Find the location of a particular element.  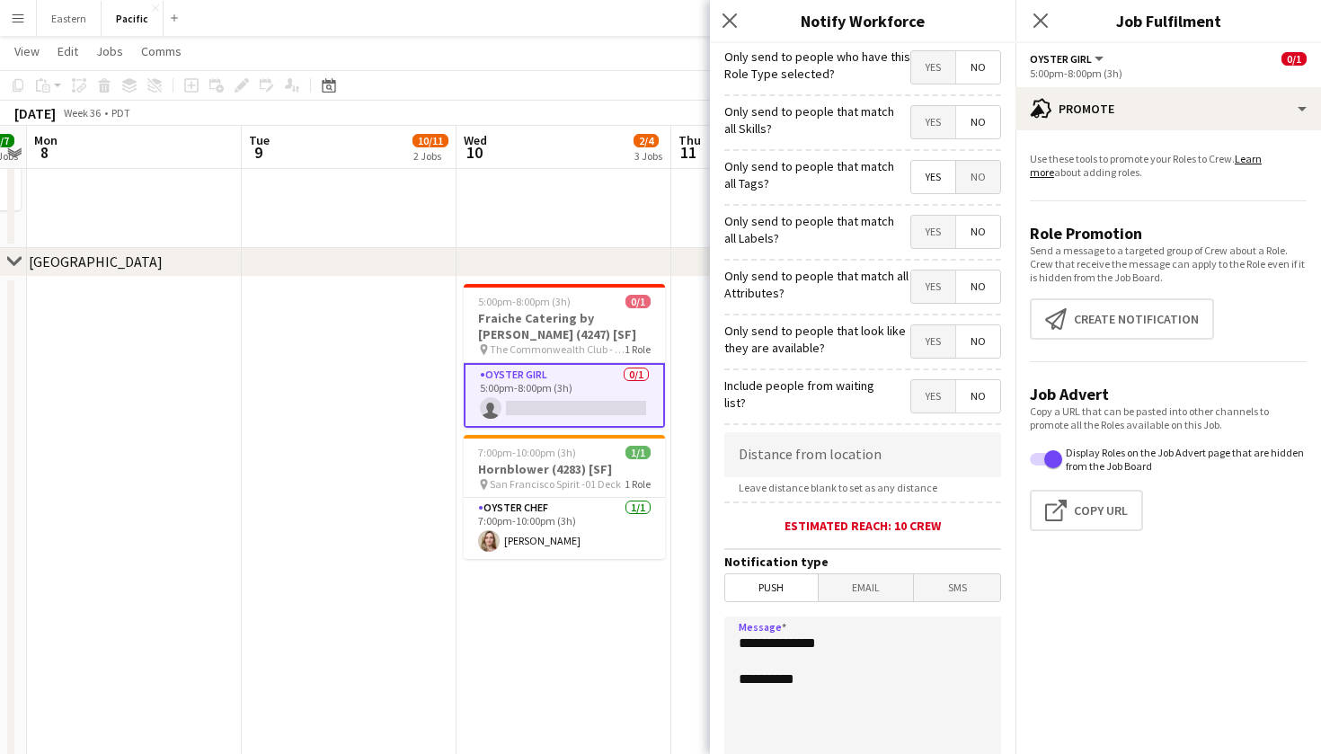

button: Pacific is located at coordinates (132, 18).